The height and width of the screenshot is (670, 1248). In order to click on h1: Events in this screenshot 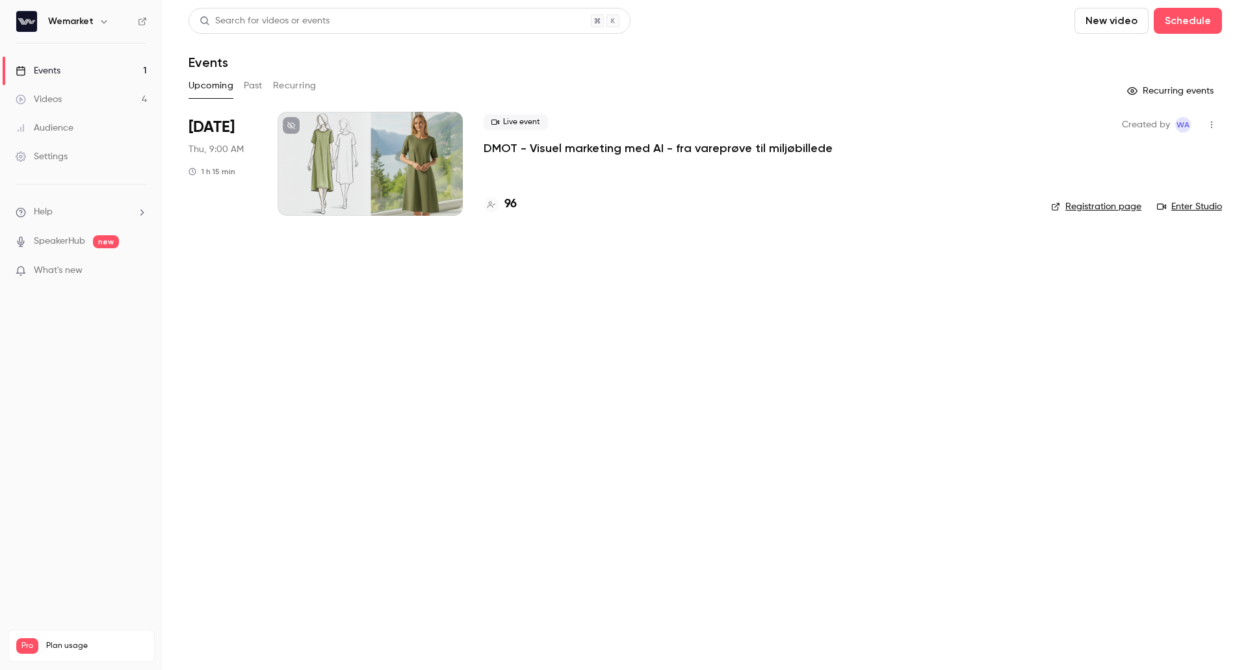, I will do `click(208, 62)`.